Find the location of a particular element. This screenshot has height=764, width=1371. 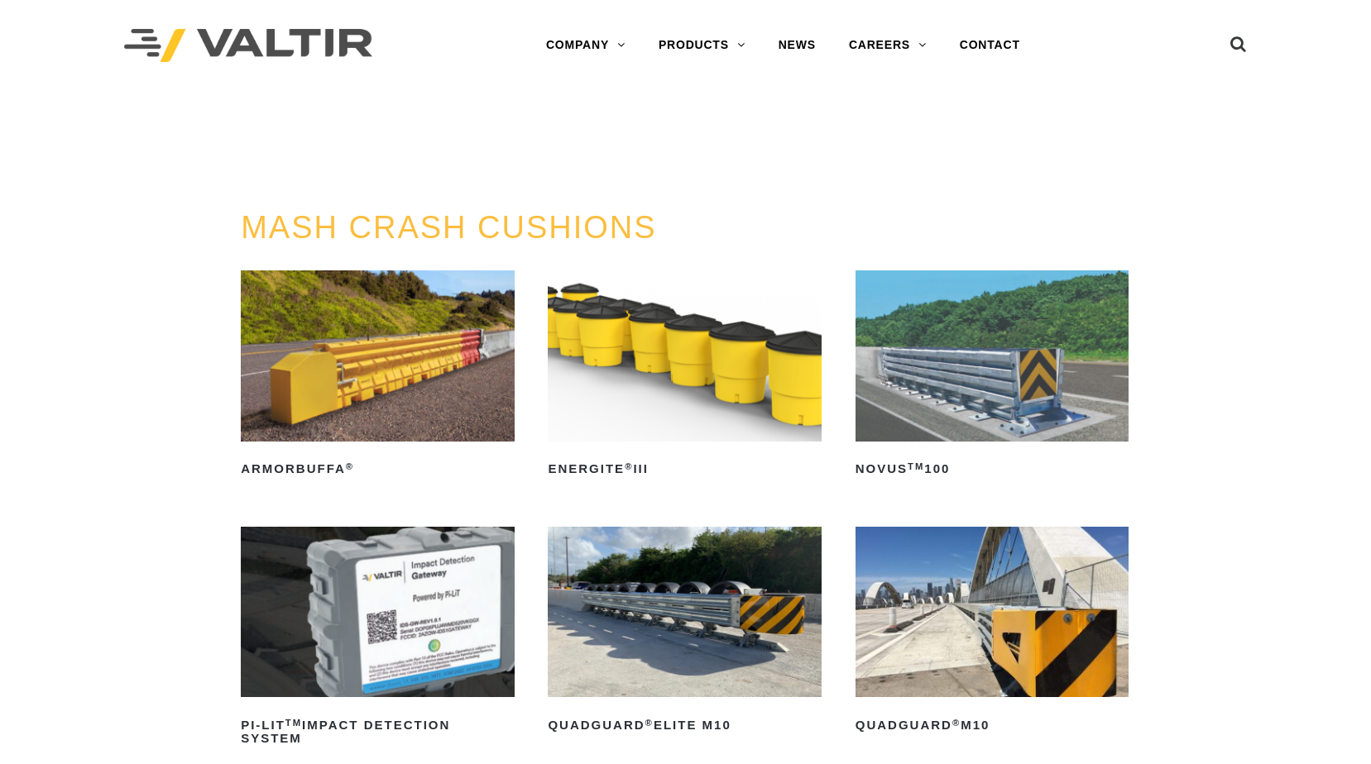

a: PI-LITTMImpact Detection System is located at coordinates (377, 640).